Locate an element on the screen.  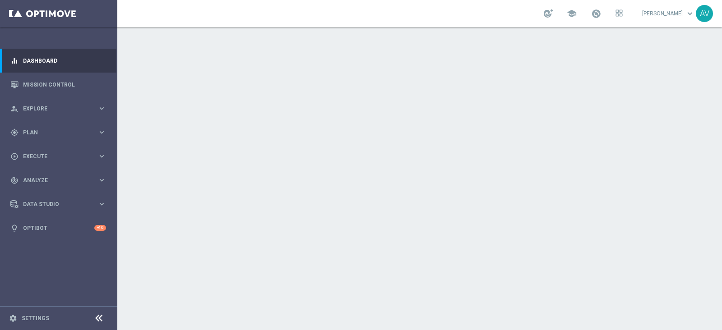
span: school is located at coordinates (572, 14).